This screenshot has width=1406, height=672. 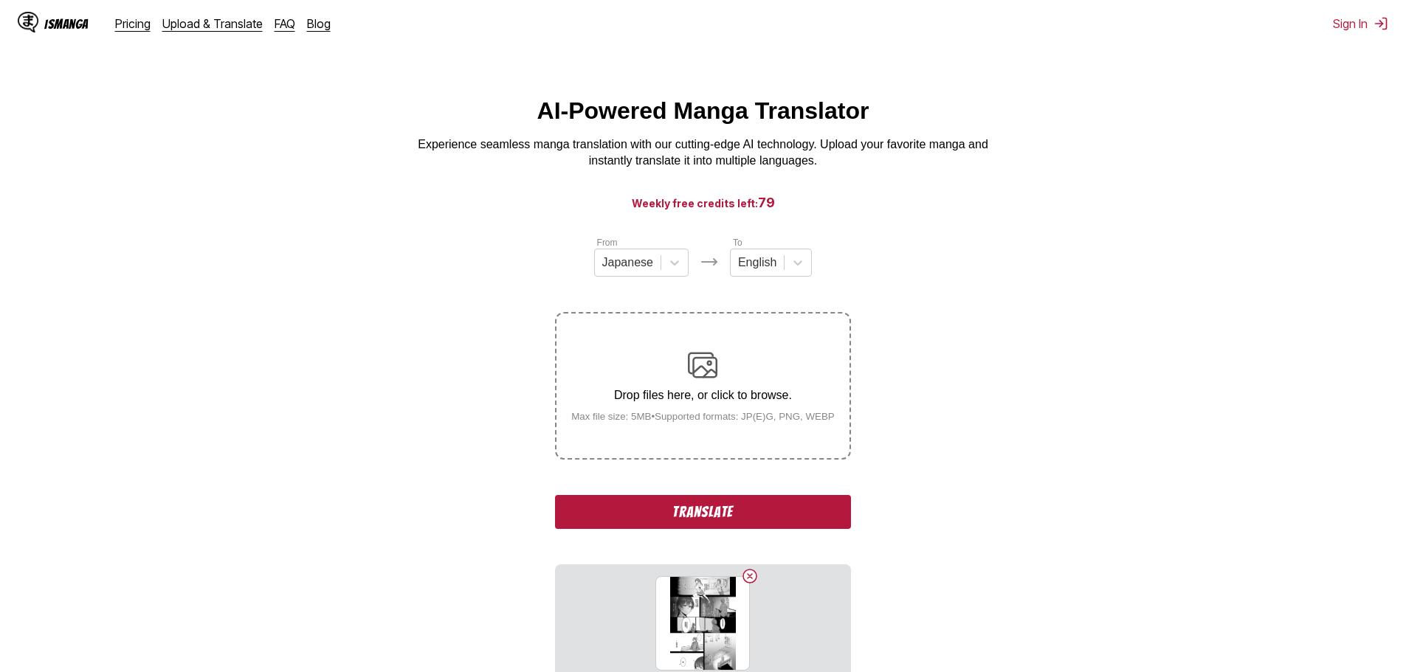 I want to click on label: From, so click(x=608, y=243).